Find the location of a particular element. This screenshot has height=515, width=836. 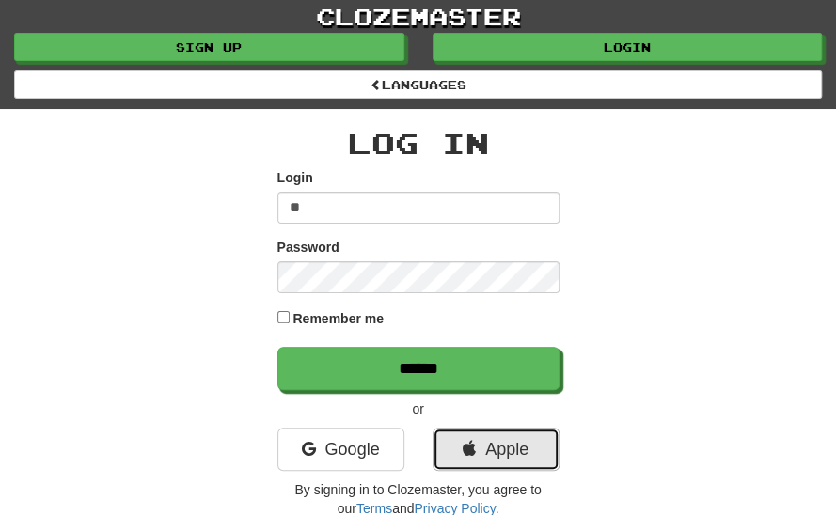

label: Login is located at coordinates (295, 178).